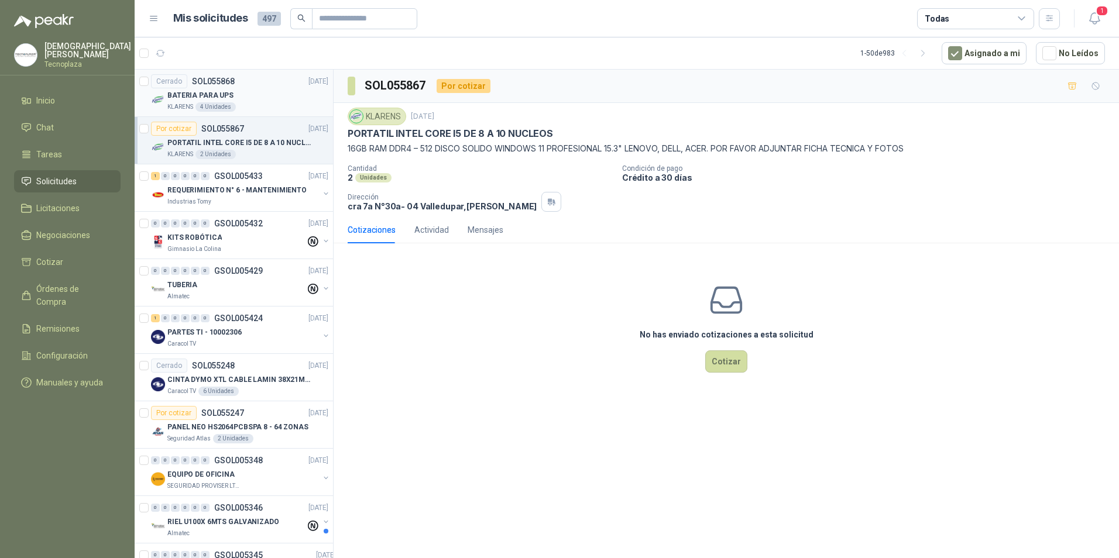 The image size is (1119, 558). What do you see at coordinates (70, 383) in the screenshot?
I see `span: Manuales y ayuda` at bounding box center [70, 383].